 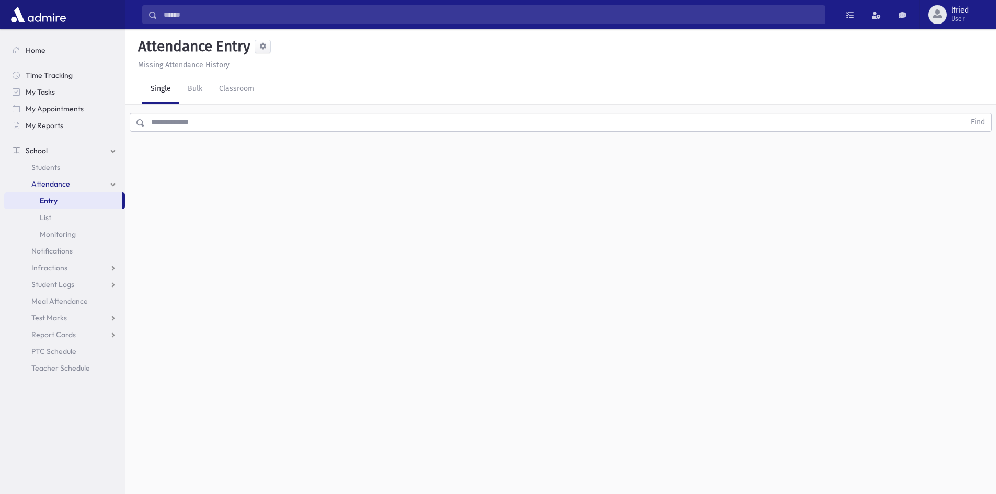 What do you see at coordinates (45, 167) in the screenshot?
I see `span: Students` at bounding box center [45, 167].